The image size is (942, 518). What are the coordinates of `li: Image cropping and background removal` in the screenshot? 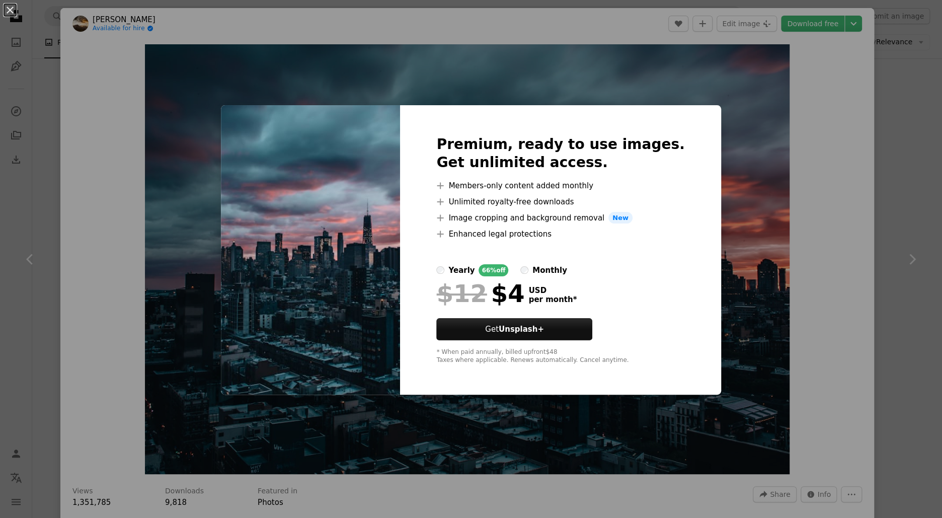 It's located at (560, 218).